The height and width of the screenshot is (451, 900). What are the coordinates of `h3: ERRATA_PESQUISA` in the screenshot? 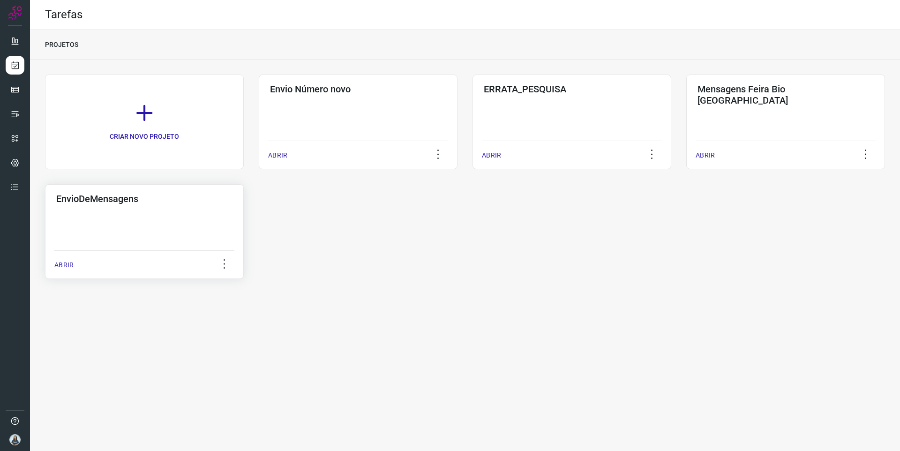 It's located at (572, 89).